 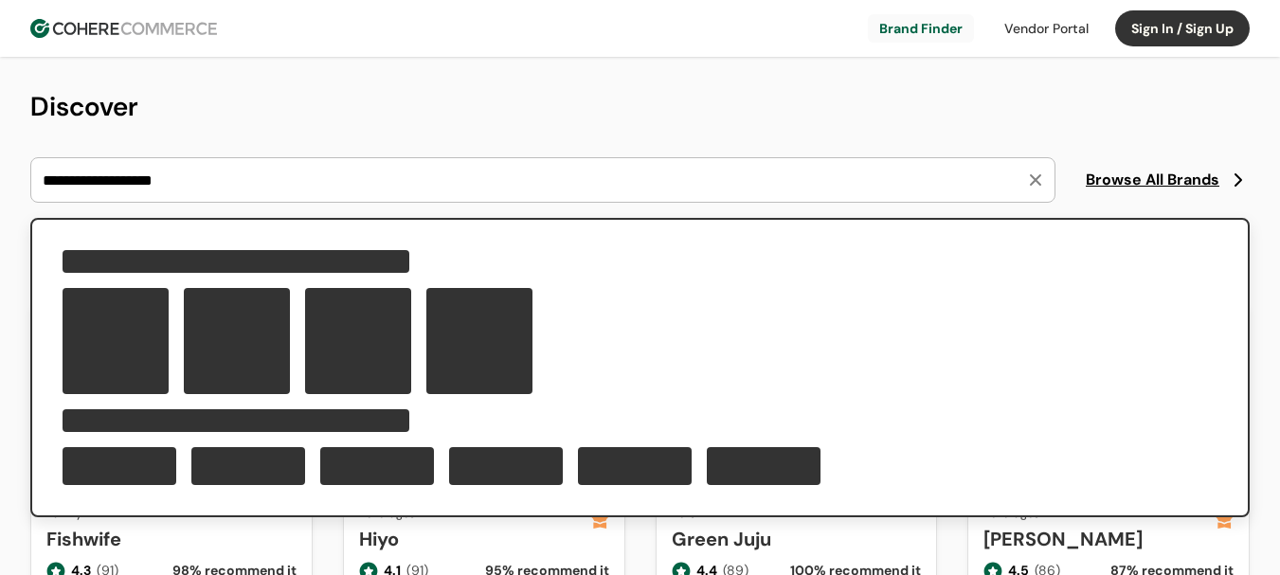 I want to click on span: Discover, so click(x=84, y=106).